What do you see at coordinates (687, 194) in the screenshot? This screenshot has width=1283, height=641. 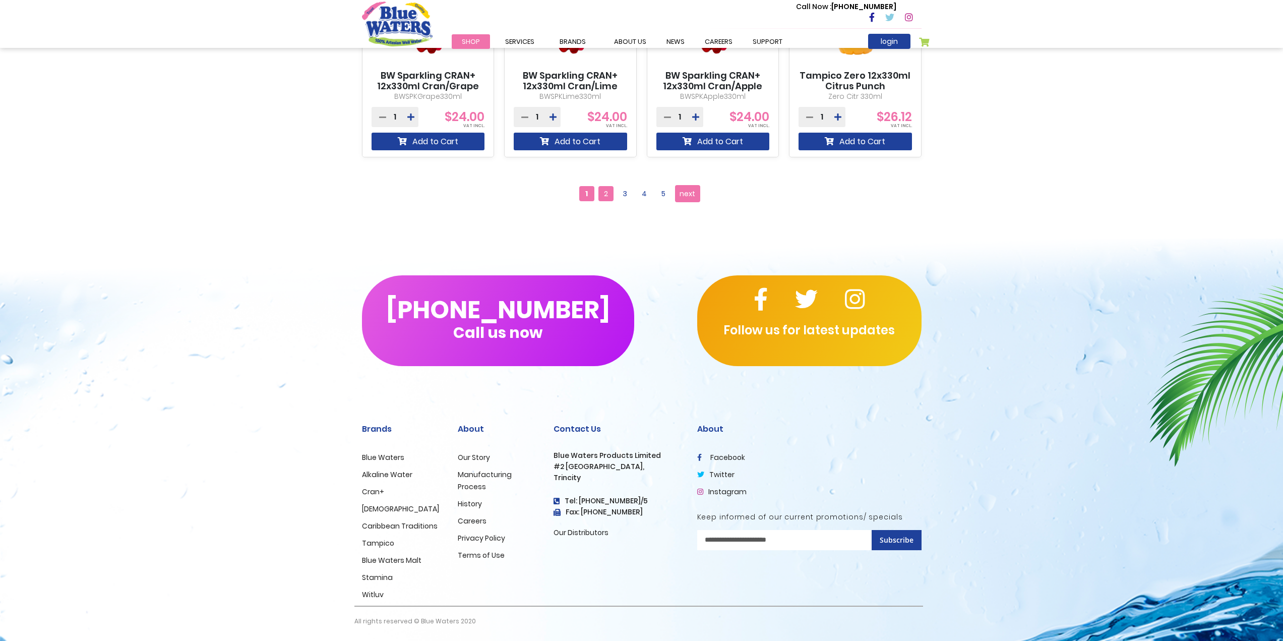 I see `span: next` at bounding box center [687, 194].